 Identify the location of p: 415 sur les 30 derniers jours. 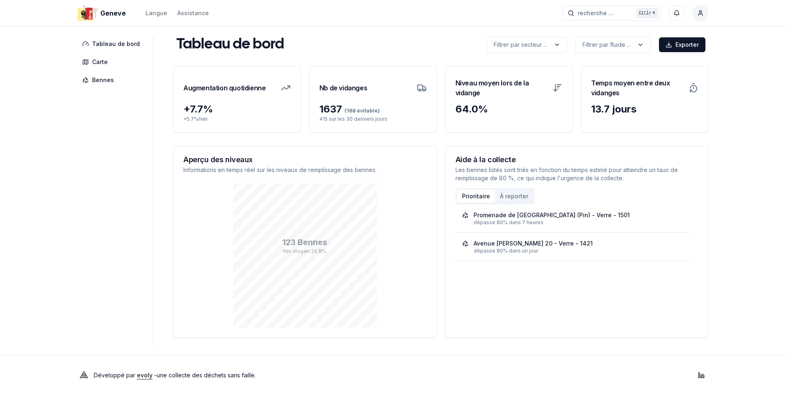
(373, 119).